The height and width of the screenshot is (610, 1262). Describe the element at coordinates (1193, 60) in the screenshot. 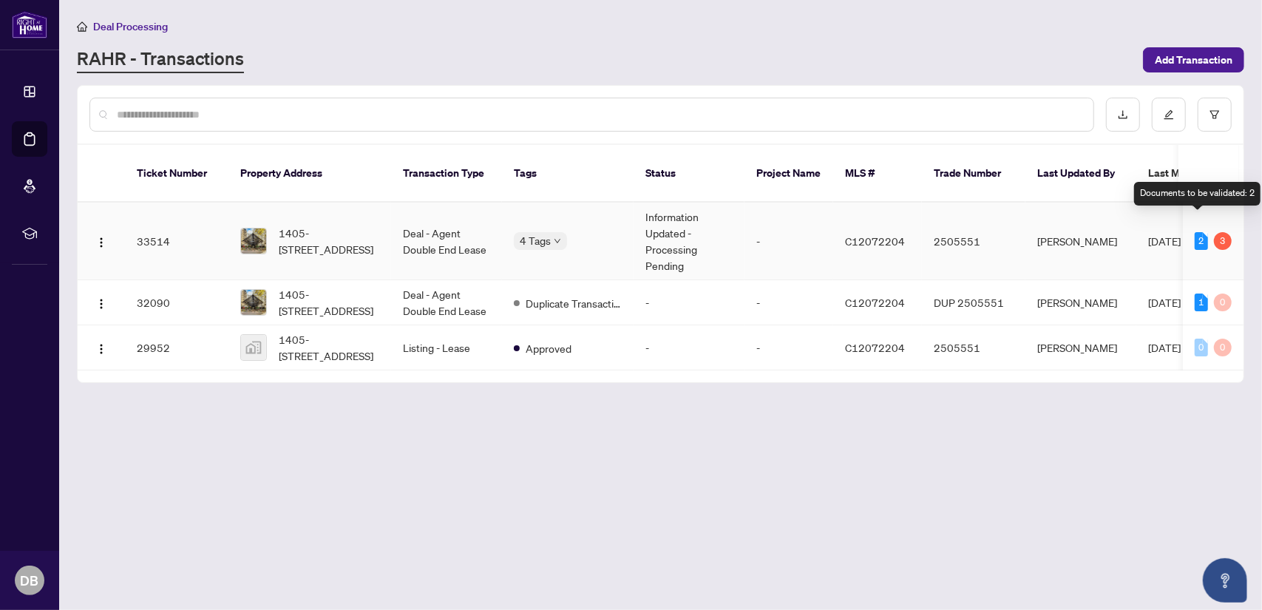

I see `button: Add Transaction` at that location.